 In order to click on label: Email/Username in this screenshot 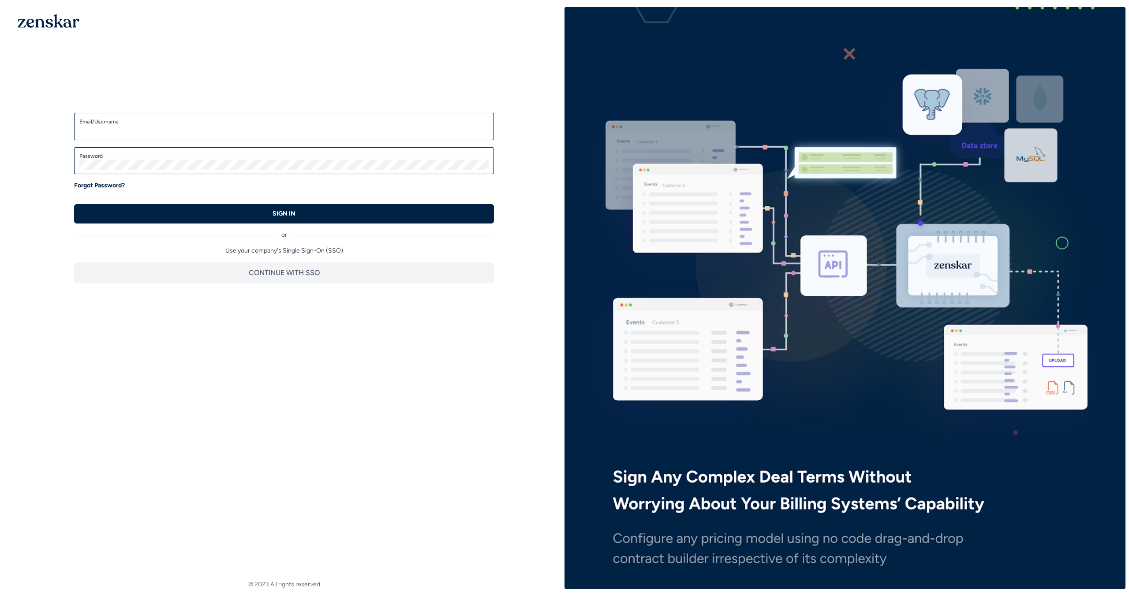, I will do `click(284, 122)`.